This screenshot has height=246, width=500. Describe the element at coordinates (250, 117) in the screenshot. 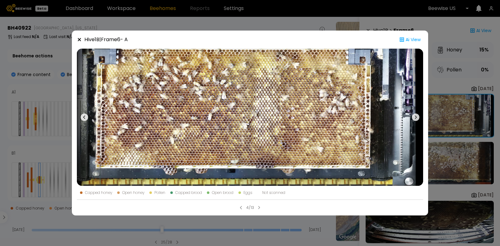

I see `img: 20250915_133452-b-398.66-front-40922-CCCXXCCN.jpg` at that location.